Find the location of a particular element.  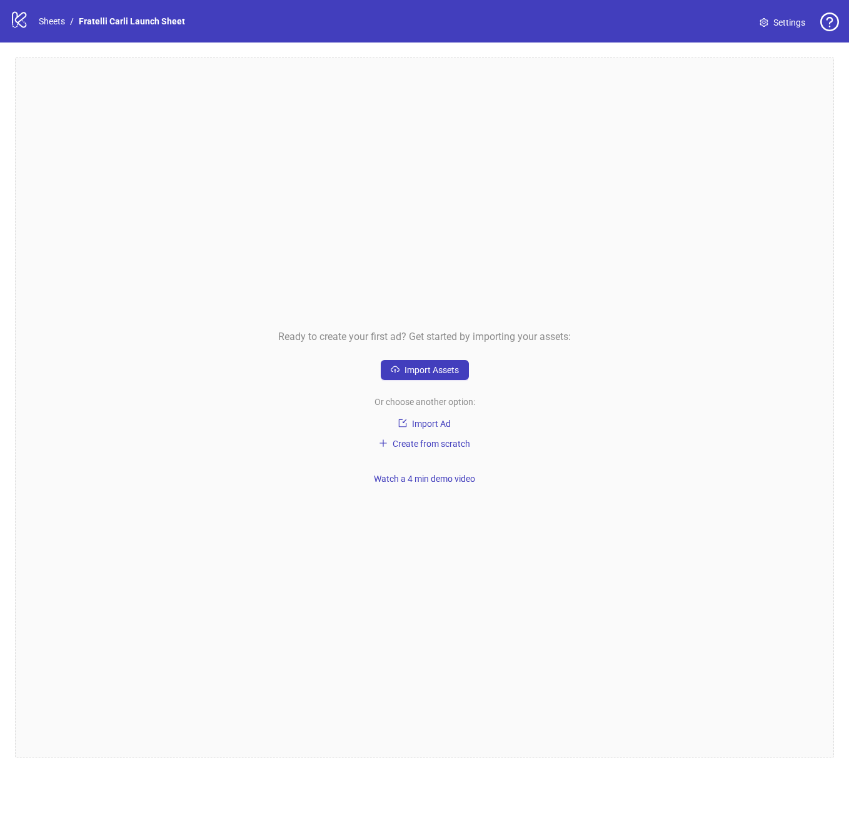

a: Settings is located at coordinates (782, 23).